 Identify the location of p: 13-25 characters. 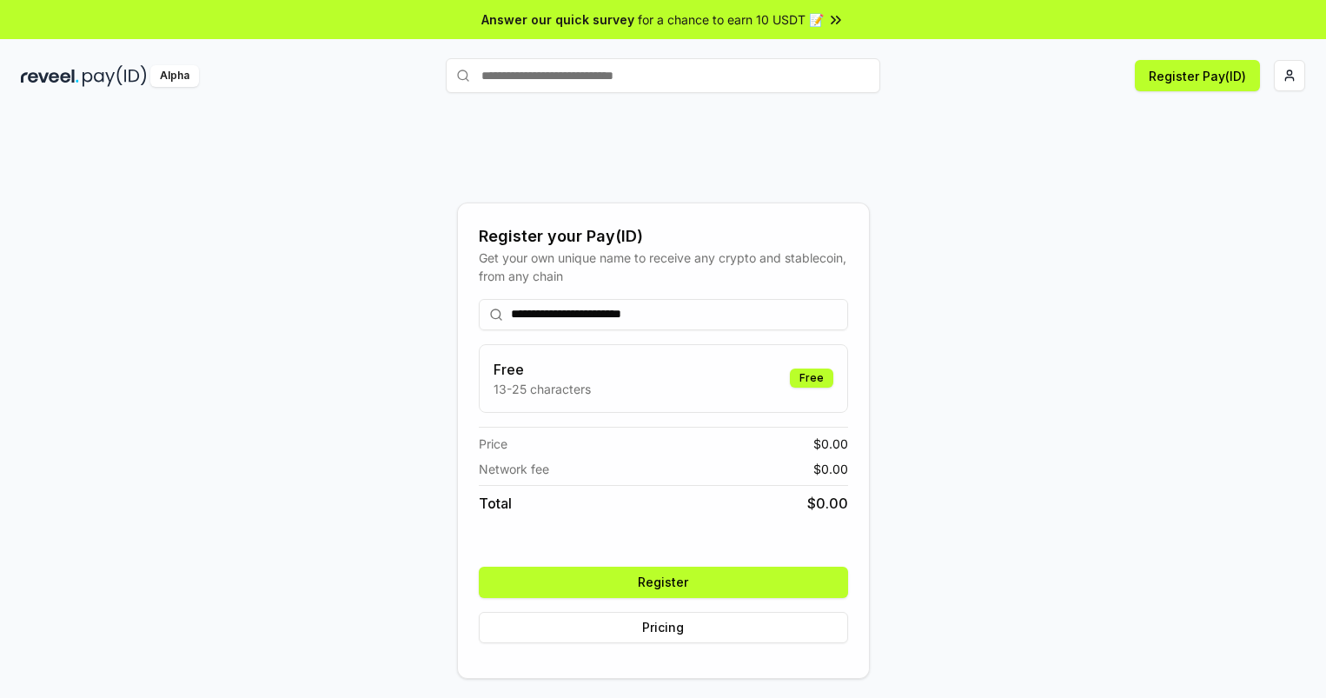
(542, 388).